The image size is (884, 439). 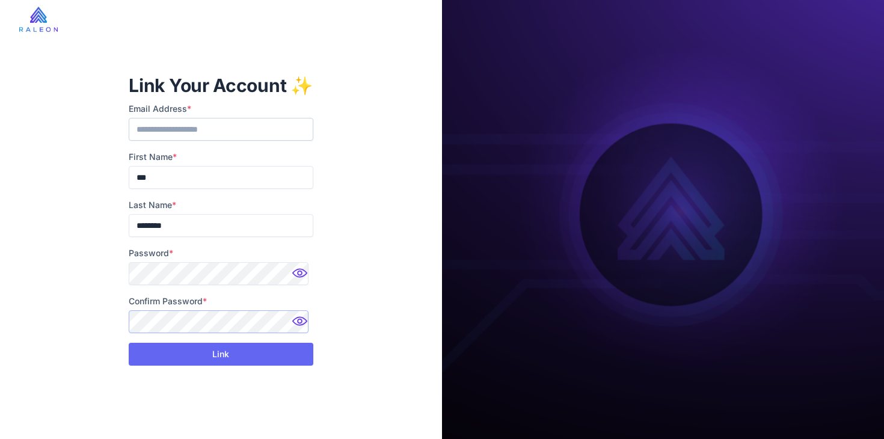 I want to click on label: Last Name, so click(x=221, y=205).